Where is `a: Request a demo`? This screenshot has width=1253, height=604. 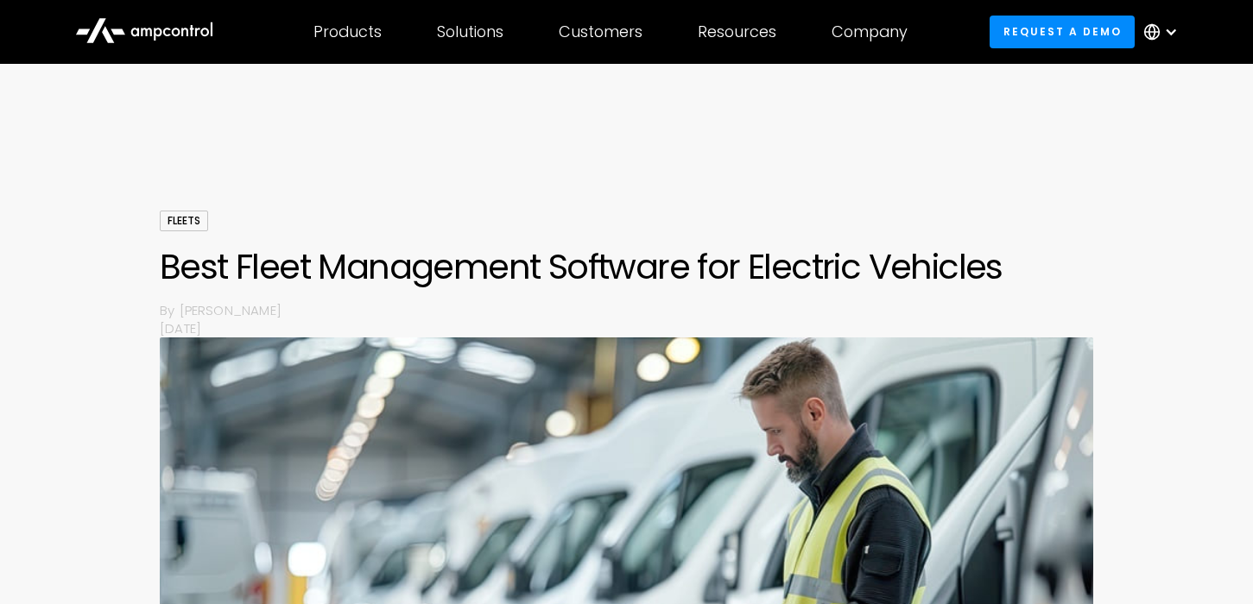
a: Request a demo is located at coordinates (1062, 31).